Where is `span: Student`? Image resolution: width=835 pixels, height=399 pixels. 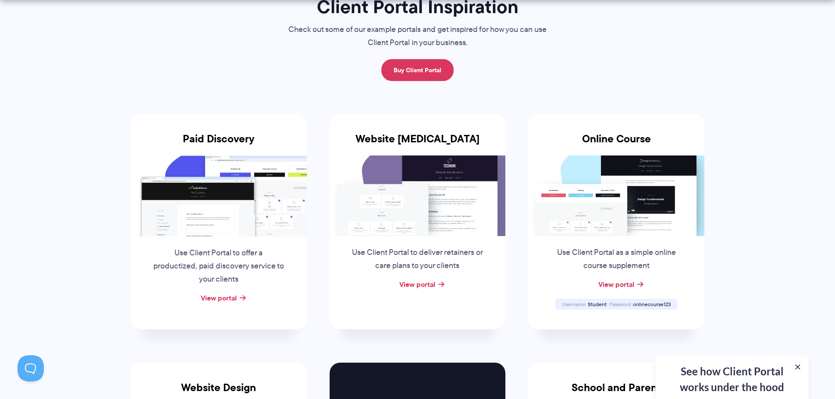
span: Student is located at coordinates (597, 304).